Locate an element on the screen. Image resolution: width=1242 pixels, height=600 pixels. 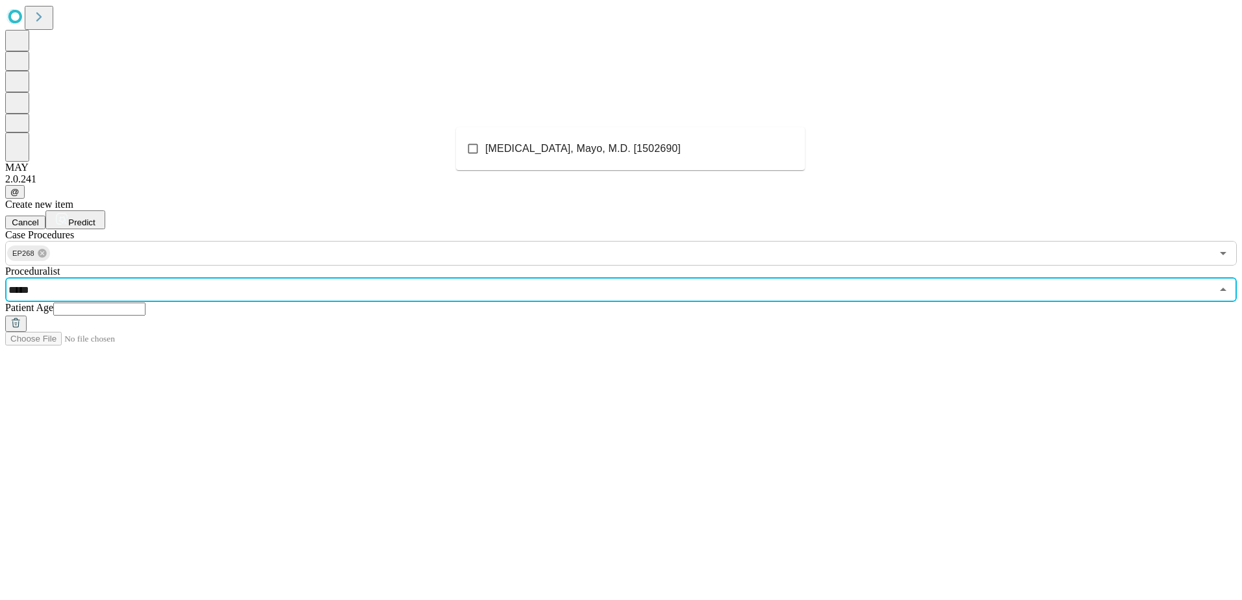
button: Predict is located at coordinates (75, 220).